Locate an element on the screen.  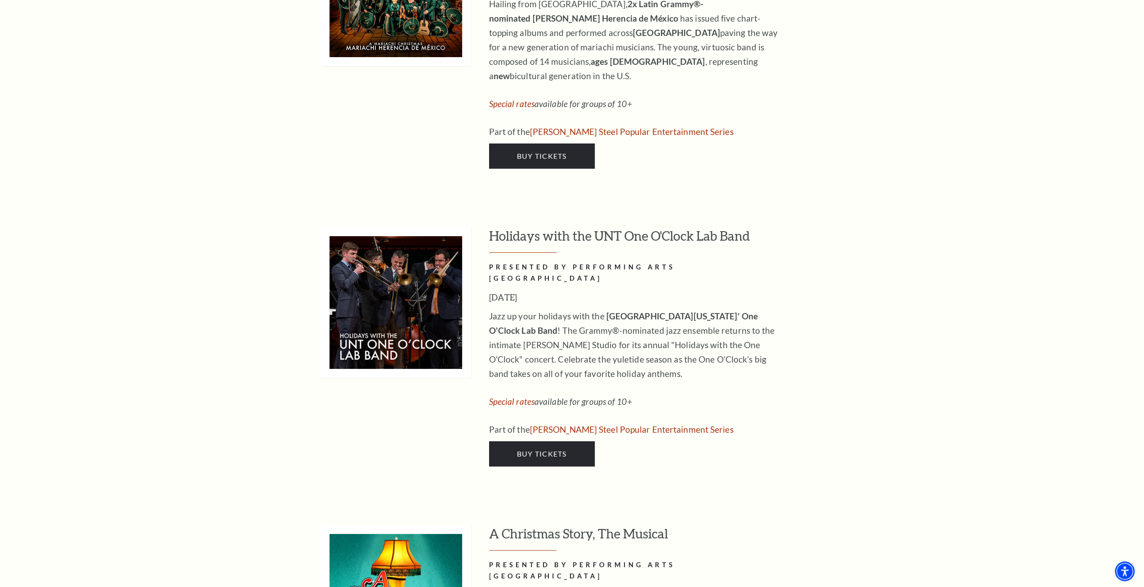
p: Jazz up your holidays with the is located at coordinates (635, 345).